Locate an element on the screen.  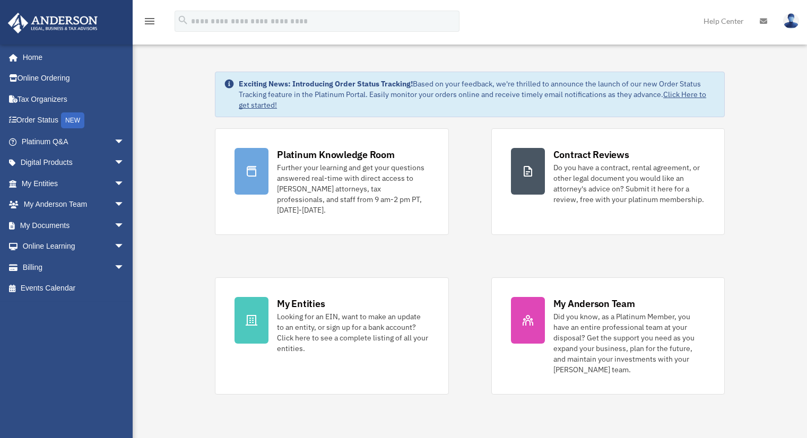
a: Online Ordering is located at coordinates (74, 79).